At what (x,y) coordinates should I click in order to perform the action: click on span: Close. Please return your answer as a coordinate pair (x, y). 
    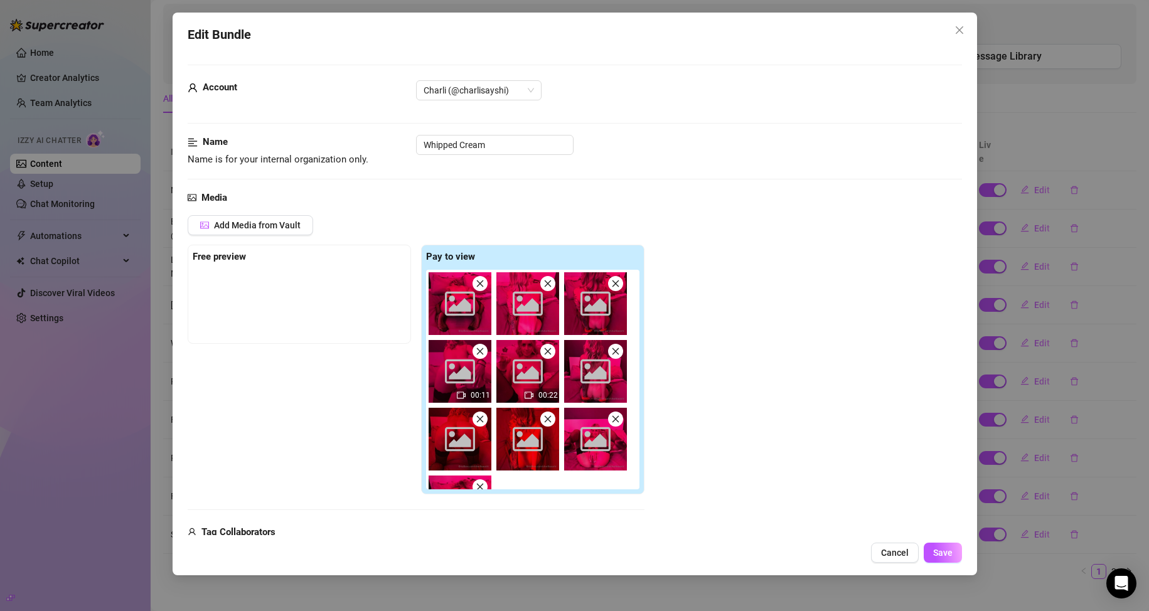
    Looking at the image, I should click on (959, 30).